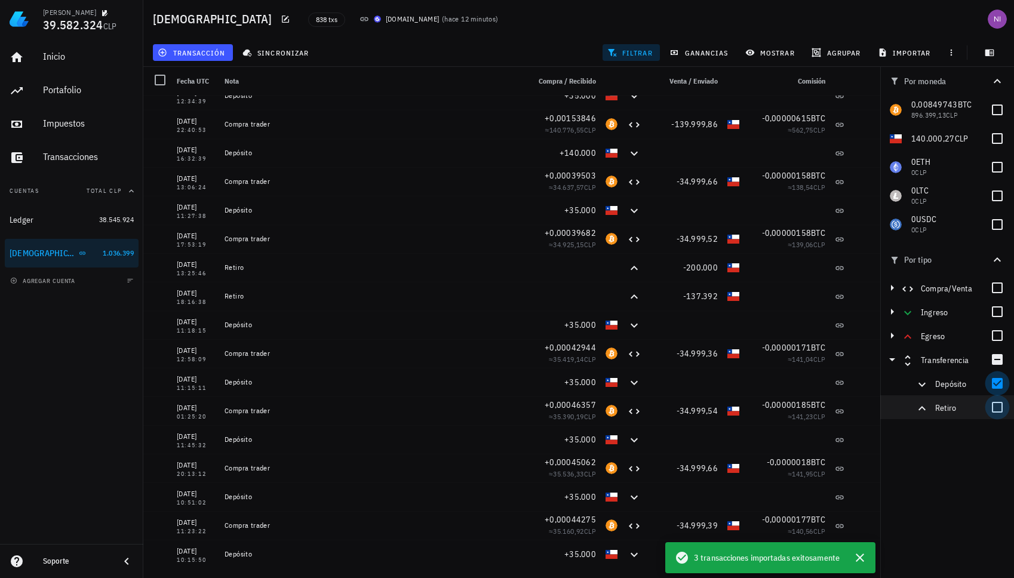 The width and height of the screenshot is (1014, 578). I want to click on div: Compra / Recibido, so click(563, 81).